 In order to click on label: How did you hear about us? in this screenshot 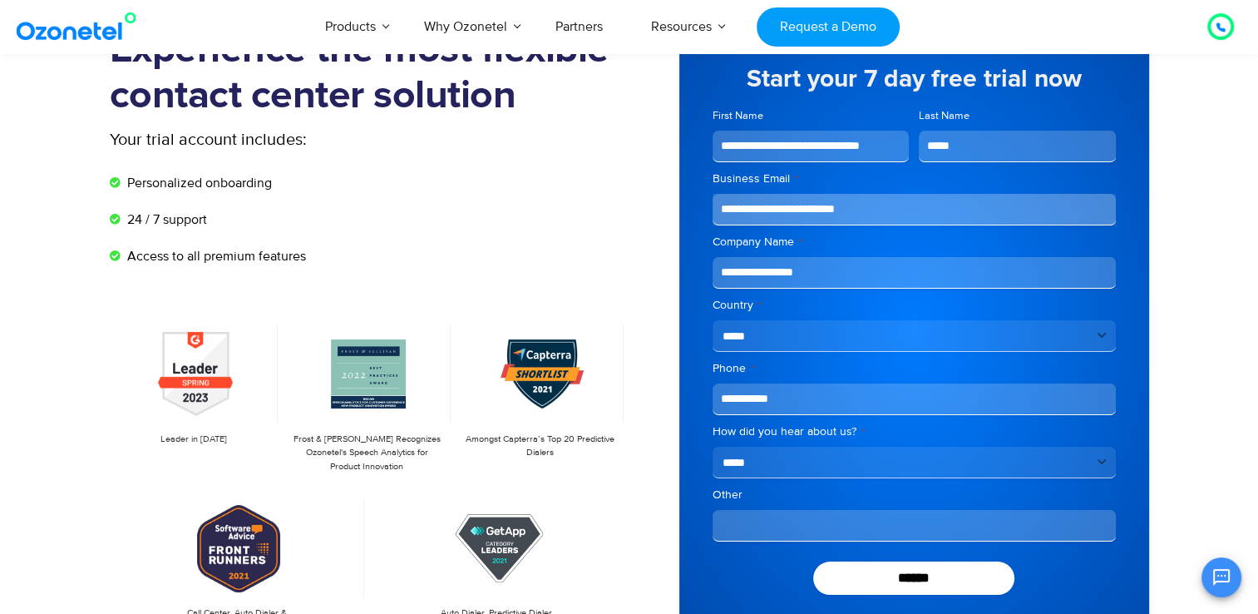, I will do `click(914, 431)`.